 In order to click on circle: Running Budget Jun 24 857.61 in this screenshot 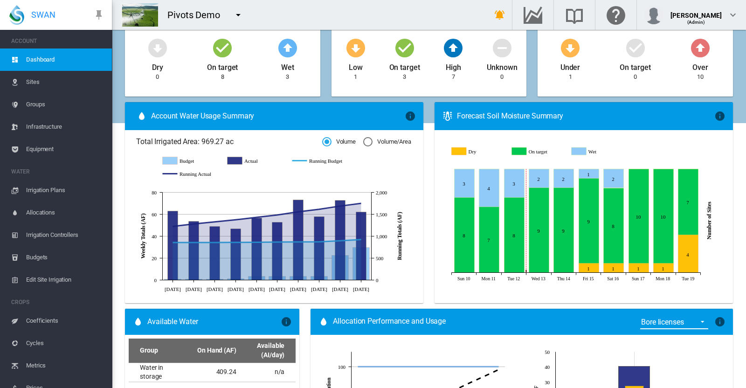, I will do `click(215, 242)`.